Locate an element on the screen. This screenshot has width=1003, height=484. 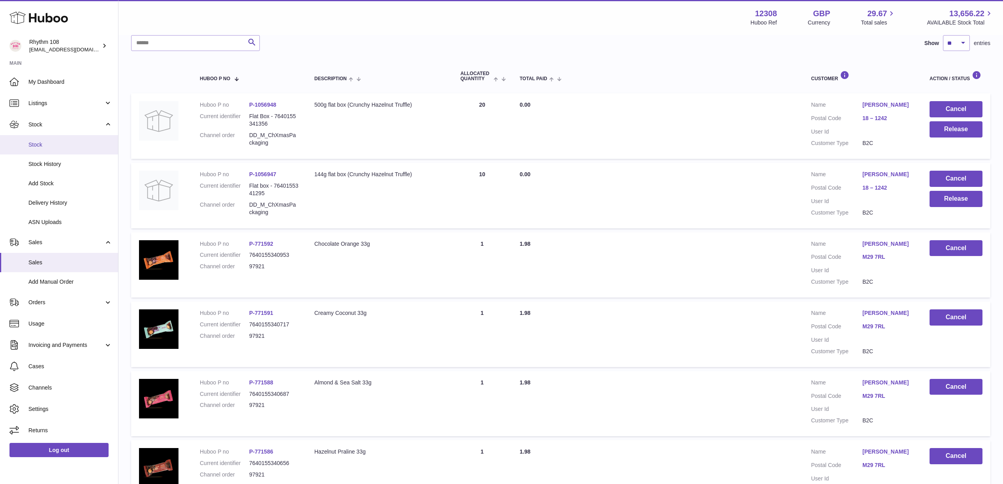
a: Log out is located at coordinates (59, 450).